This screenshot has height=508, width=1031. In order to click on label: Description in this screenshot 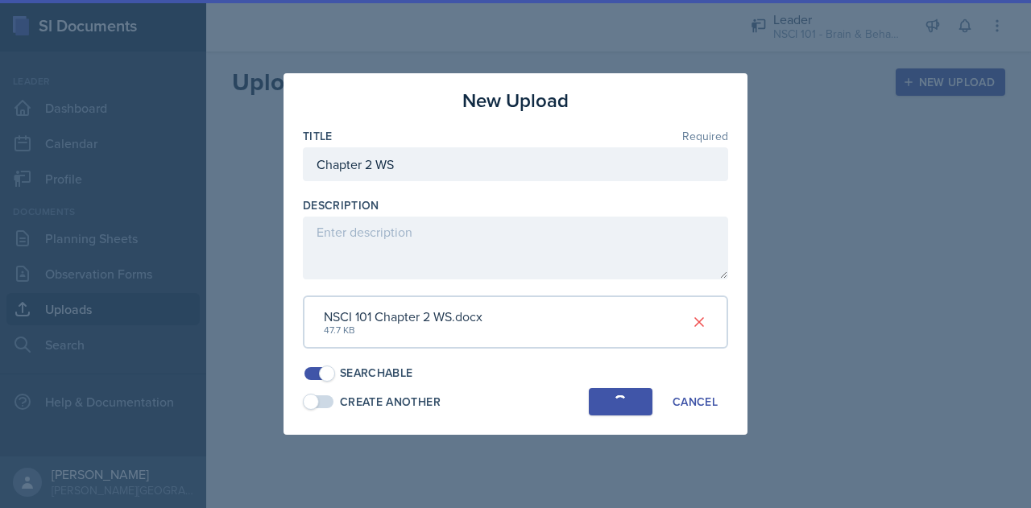, I will do `click(341, 205)`.